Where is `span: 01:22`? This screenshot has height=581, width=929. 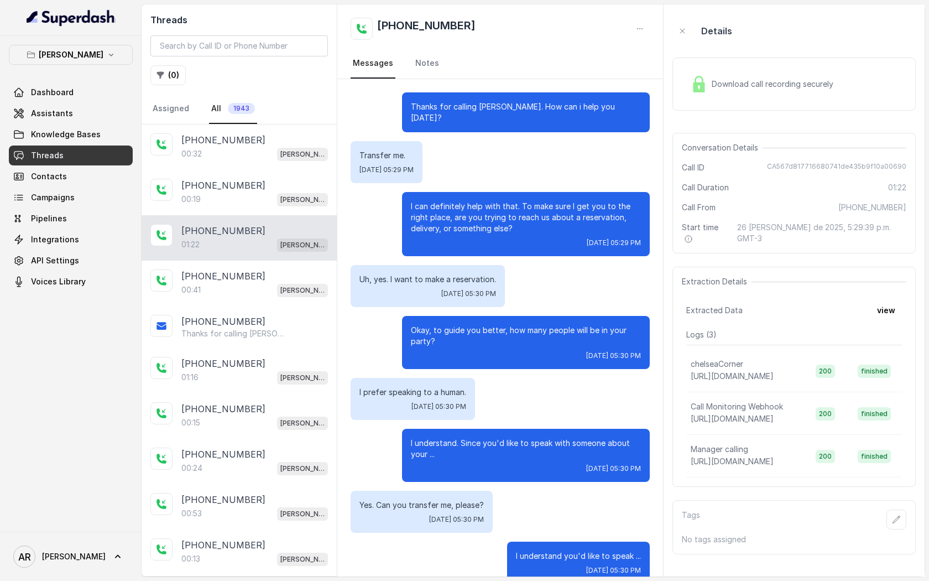
span: 01:22 is located at coordinates (897, 187).